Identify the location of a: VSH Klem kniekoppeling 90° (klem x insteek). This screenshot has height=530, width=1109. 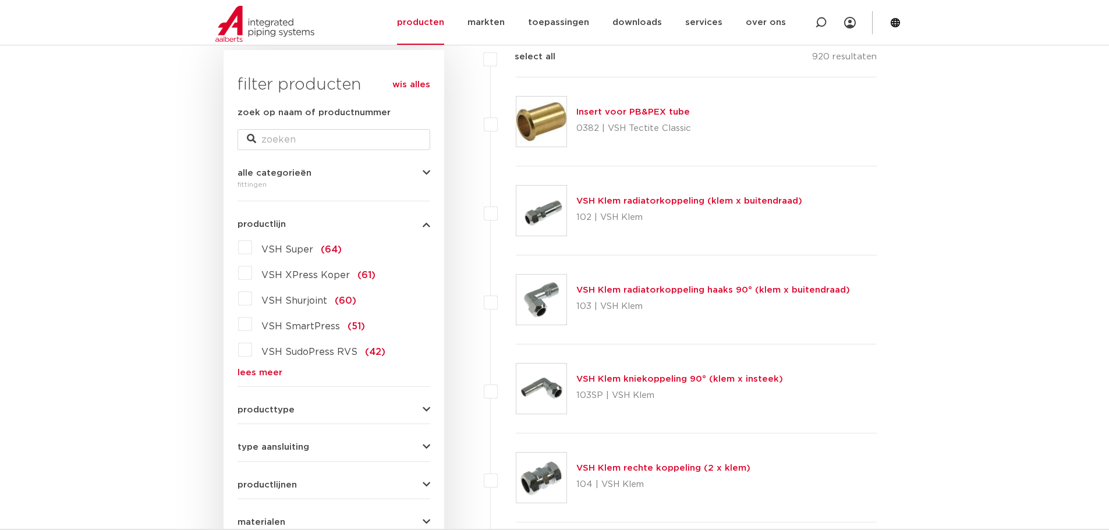
(680, 379).